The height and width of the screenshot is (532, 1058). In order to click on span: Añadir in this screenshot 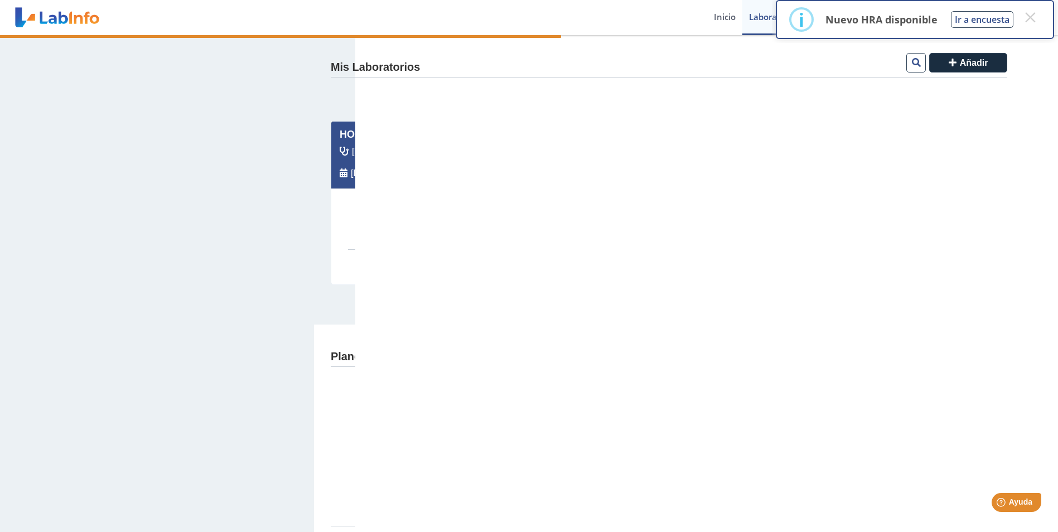, I will do `click(973, 62)`.